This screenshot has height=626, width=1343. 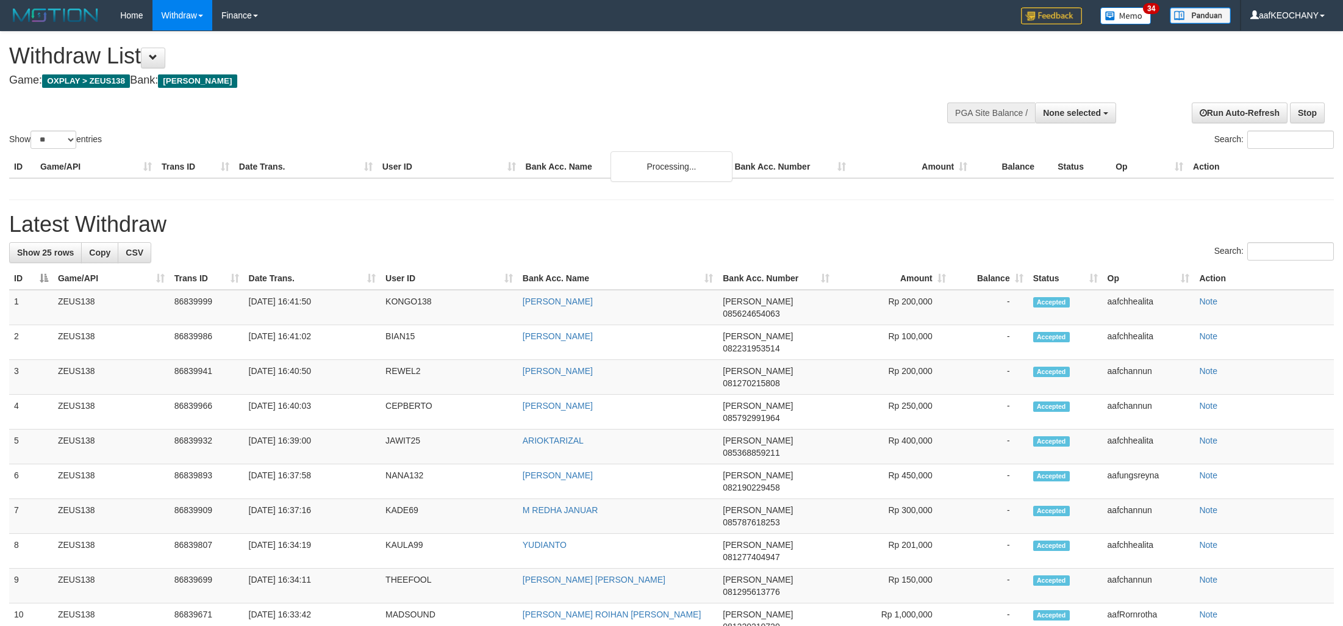 What do you see at coordinates (560, 510) in the screenshot?
I see `a: M REDHA JANUAR` at bounding box center [560, 510].